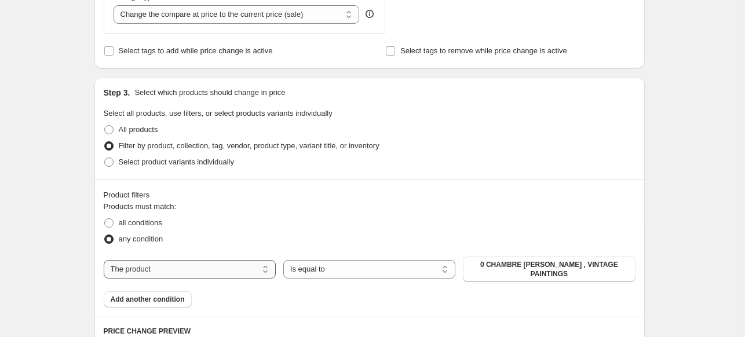  I want to click on span: Select all products, use filters, or select products variants individually, so click(218, 113).